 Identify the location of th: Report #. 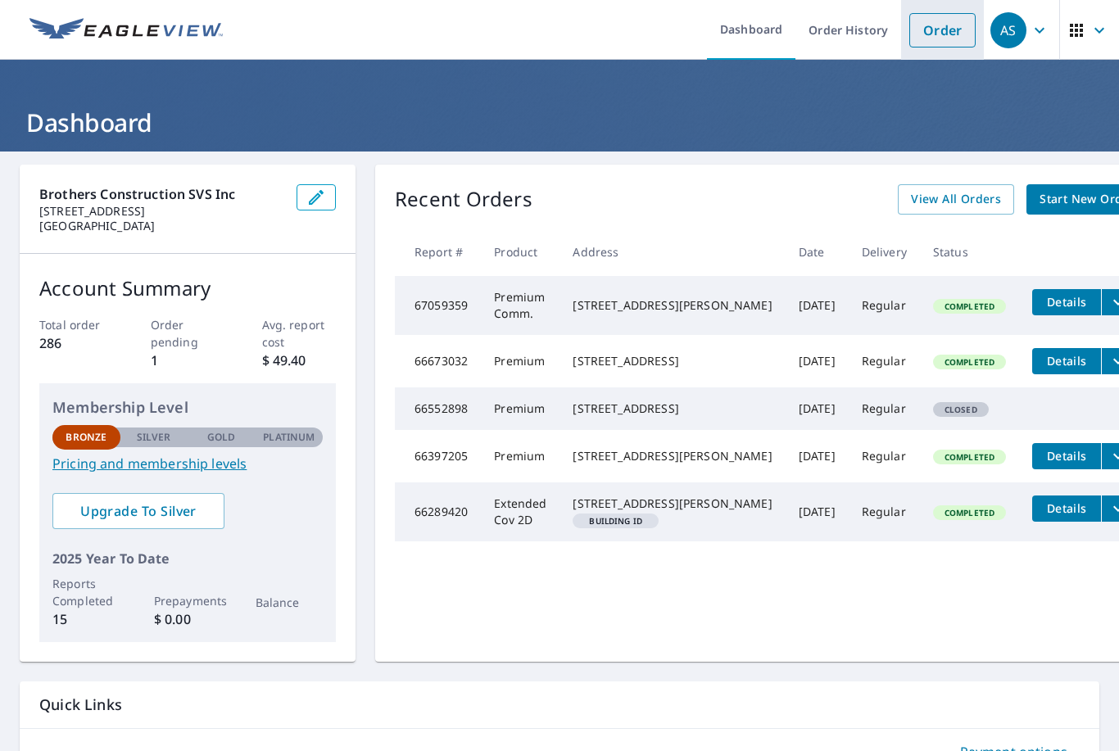
(437, 251).